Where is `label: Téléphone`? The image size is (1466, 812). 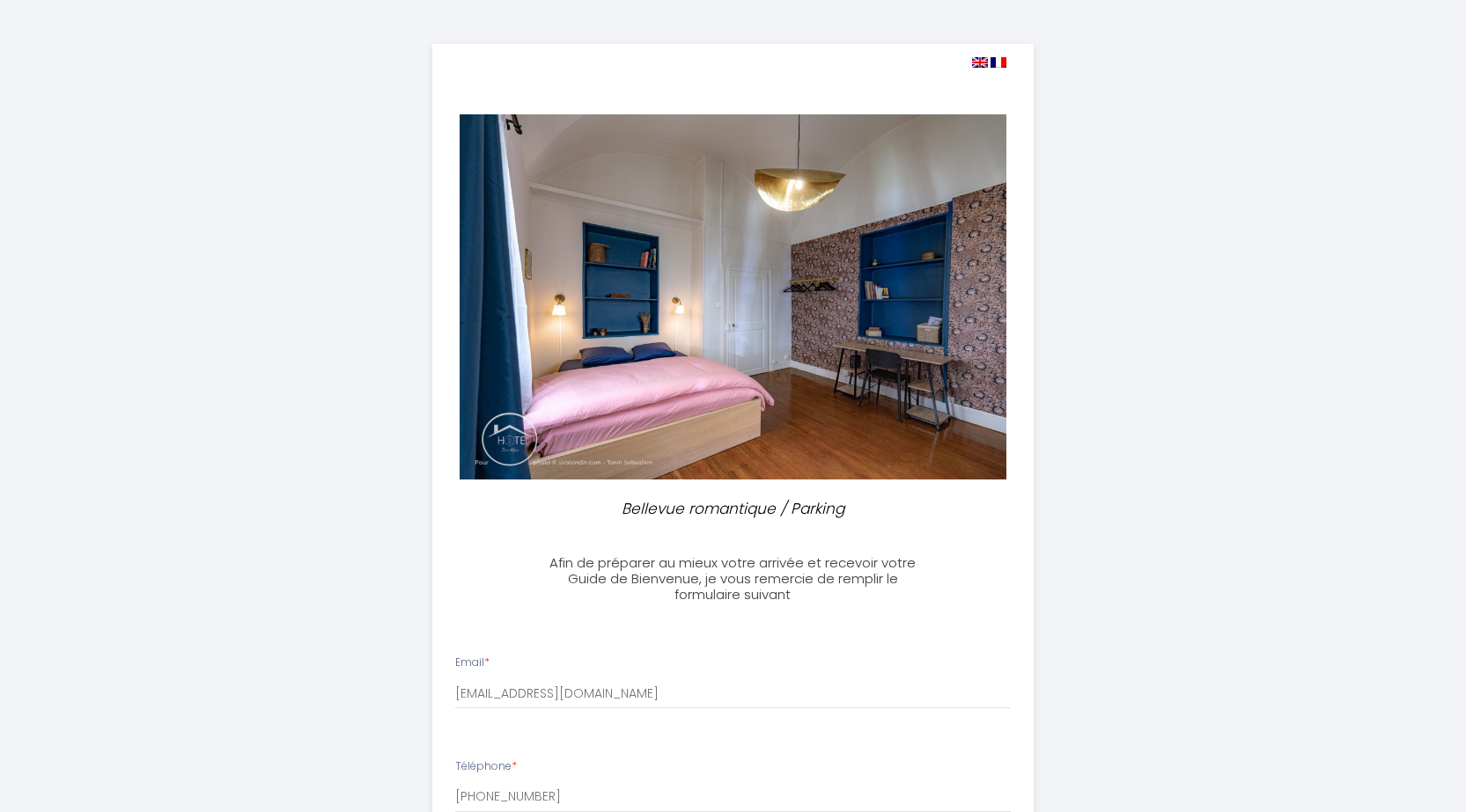
label: Téléphone is located at coordinates (485, 766).